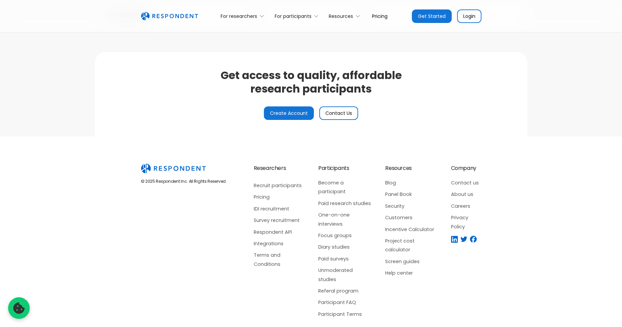 This screenshot has width=622, height=327. Describe the element at coordinates (466, 194) in the screenshot. I see `a: About us` at that location.